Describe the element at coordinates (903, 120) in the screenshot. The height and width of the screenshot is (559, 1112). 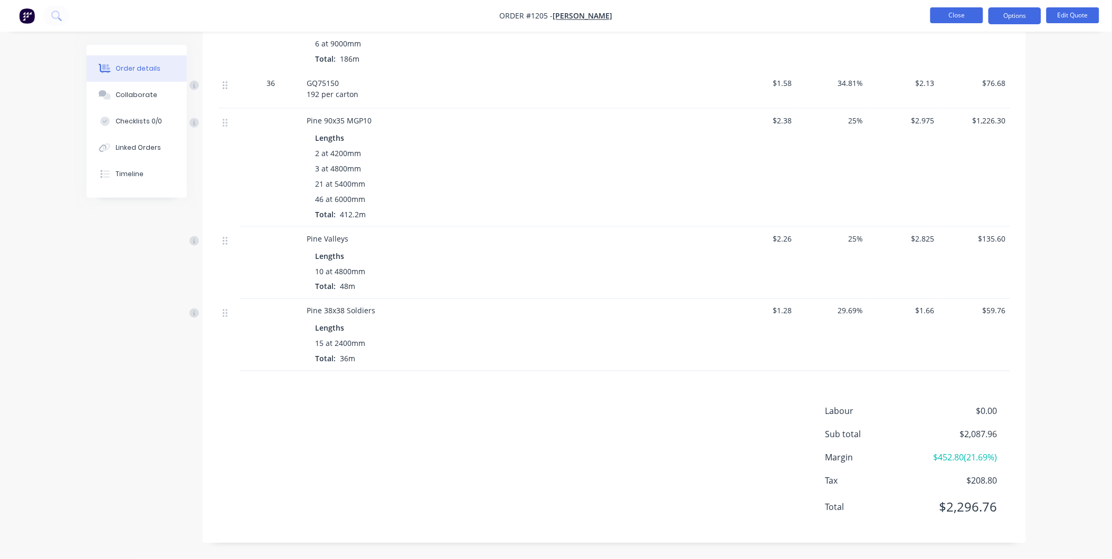
I see `span: $2.975` at that location.